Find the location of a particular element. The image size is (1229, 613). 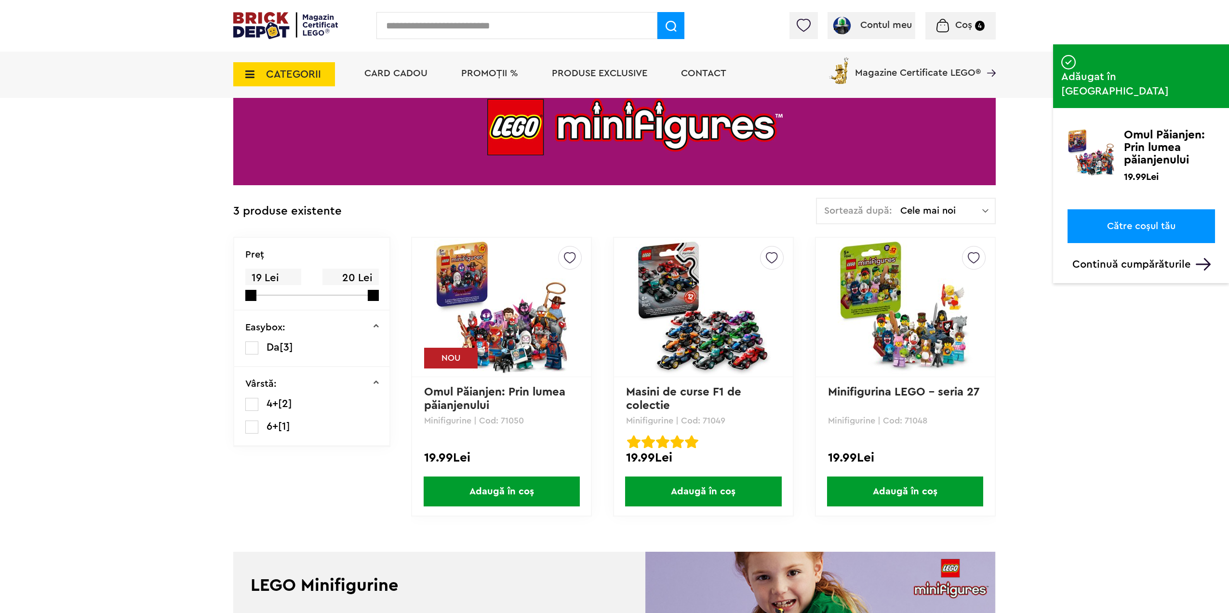

a: PROMOȚII % is located at coordinates (490, 73).